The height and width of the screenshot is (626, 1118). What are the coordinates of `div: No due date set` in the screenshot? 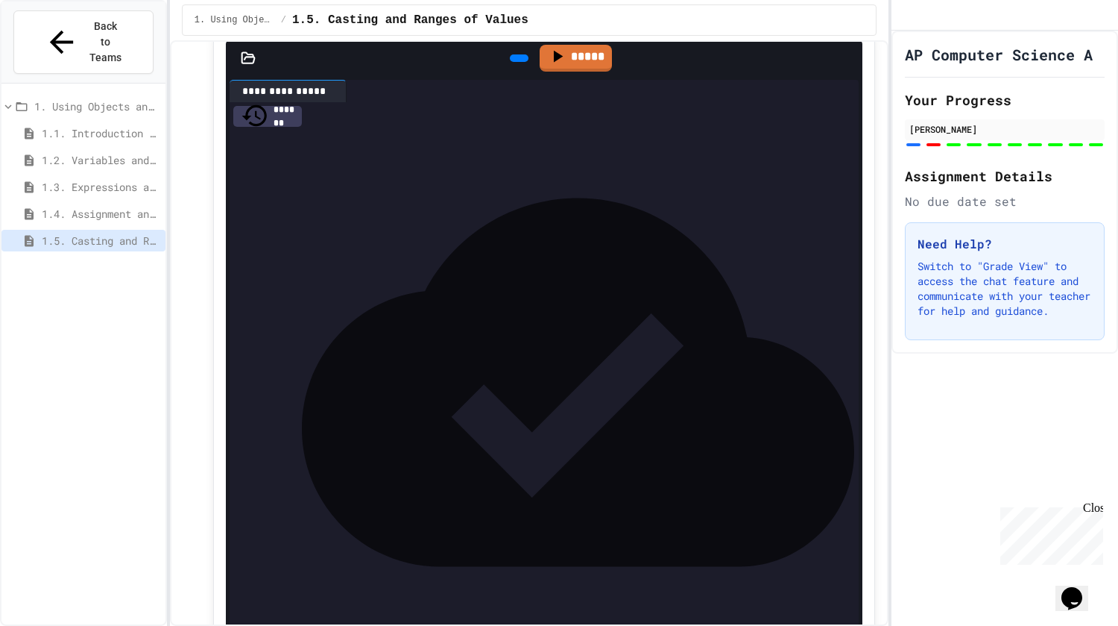 It's located at (1005, 201).